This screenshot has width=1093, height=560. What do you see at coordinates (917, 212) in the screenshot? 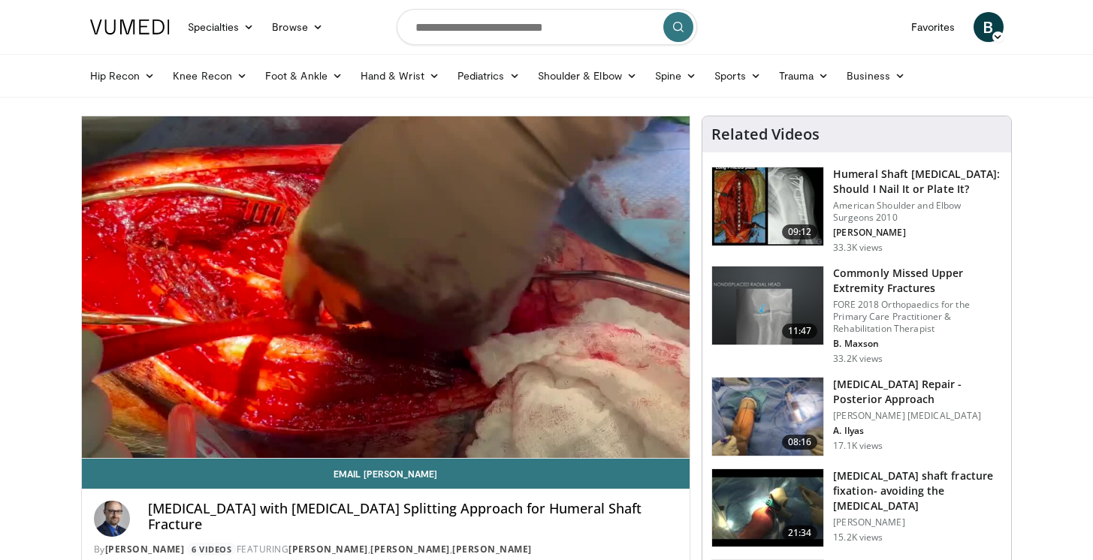
I see `p: American Shoulder and Elbow Surgeons 2010` at bounding box center [917, 212].